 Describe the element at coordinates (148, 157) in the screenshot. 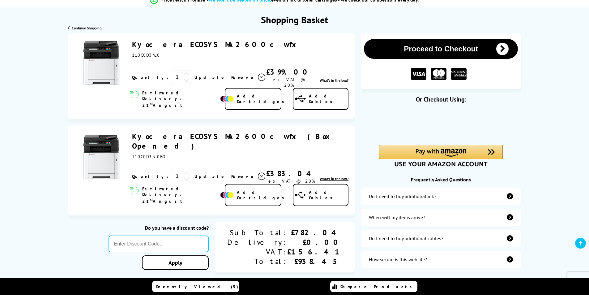

I see `span: 110C0D3NL0BO` at that location.